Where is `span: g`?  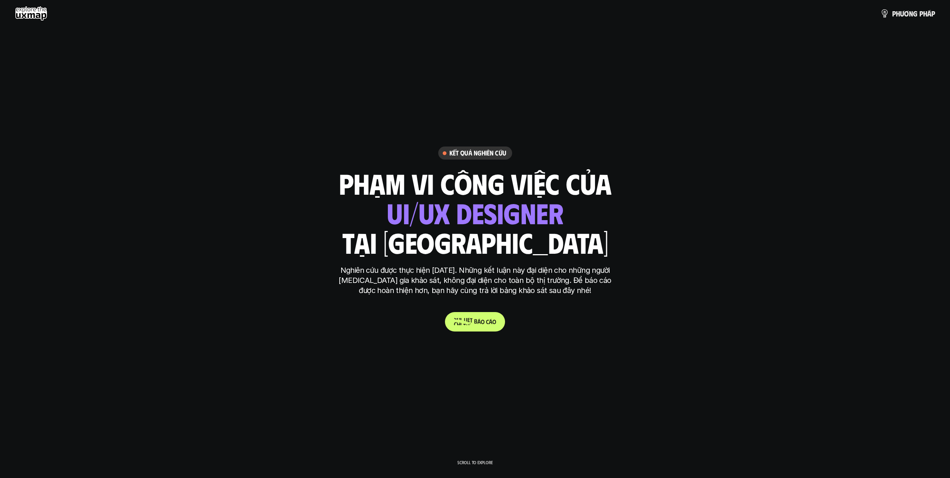 span: g is located at coordinates (916, 13).